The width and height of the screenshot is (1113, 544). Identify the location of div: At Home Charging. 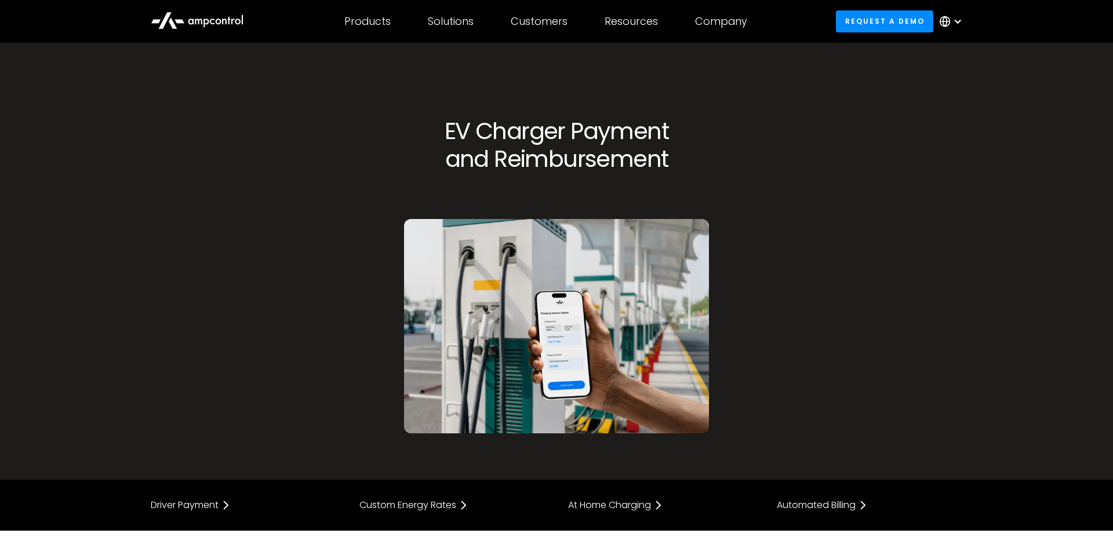
(609, 505).